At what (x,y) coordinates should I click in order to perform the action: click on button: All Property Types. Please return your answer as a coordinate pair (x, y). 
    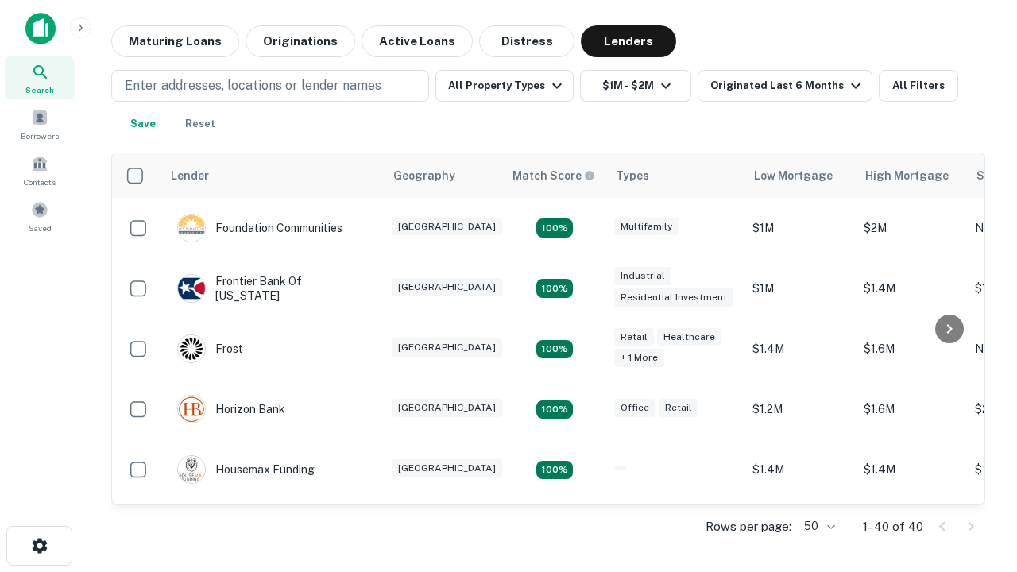
    Looking at the image, I should click on (505, 86).